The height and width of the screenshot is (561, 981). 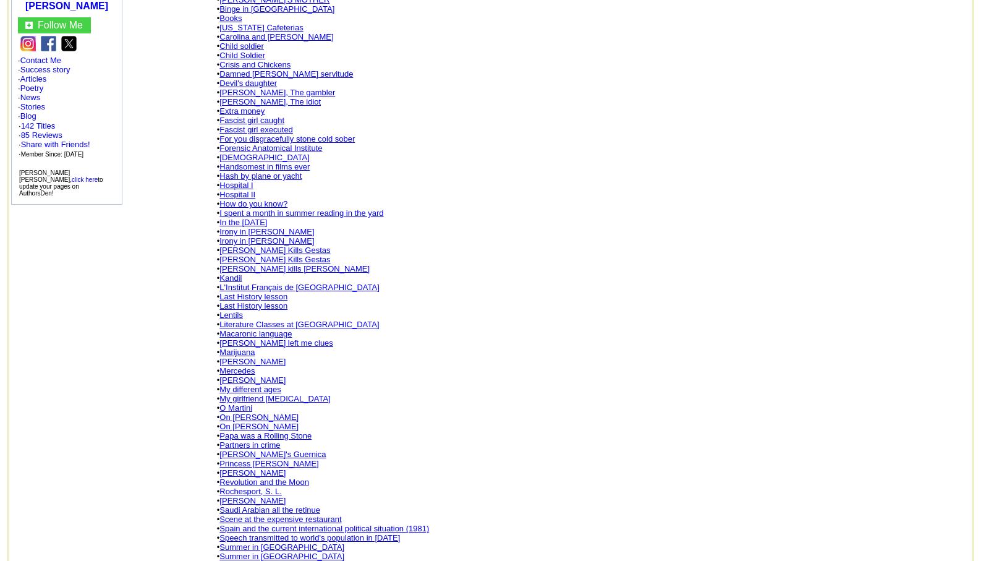 What do you see at coordinates (29, 25) in the screenshot?
I see `img: gc.jpg` at bounding box center [29, 25].